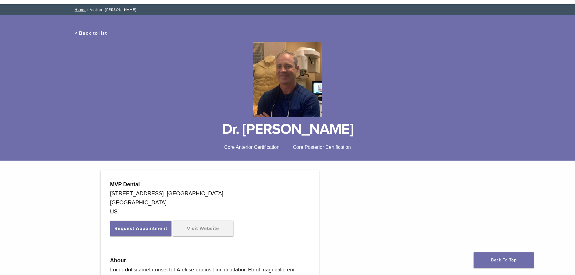 The height and width of the screenshot is (275, 575). I want to click on a: Back To Top, so click(504, 260).